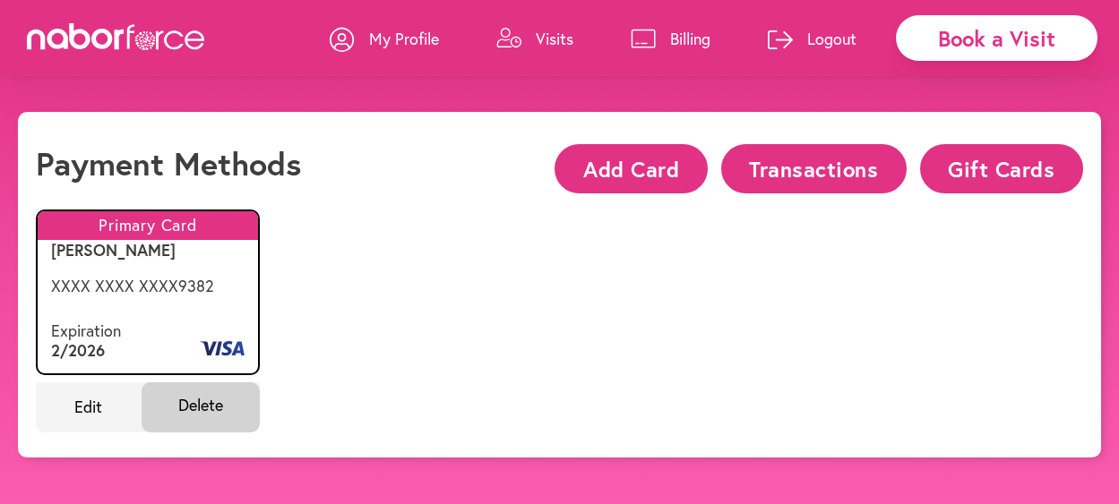 This screenshot has height=504, width=1119. What do you see at coordinates (807, 167) in the screenshot?
I see `a: Transactions` at bounding box center [807, 167].